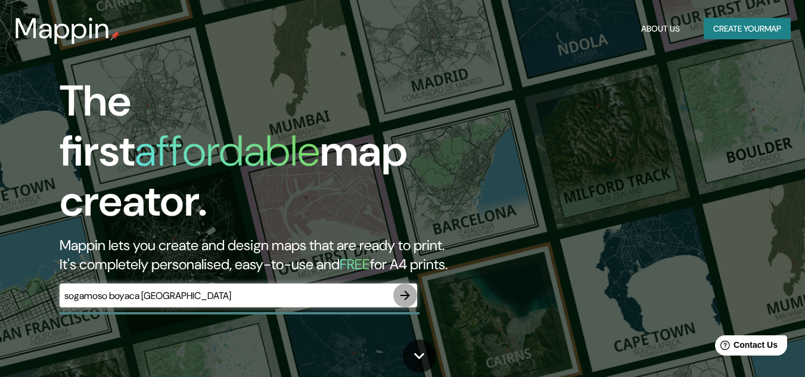  What do you see at coordinates (261, 255) in the screenshot?
I see `h2: Mappin lets you create and design maps that are ready to print. It's completely personalised, eas...` at bounding box center [261, 255].